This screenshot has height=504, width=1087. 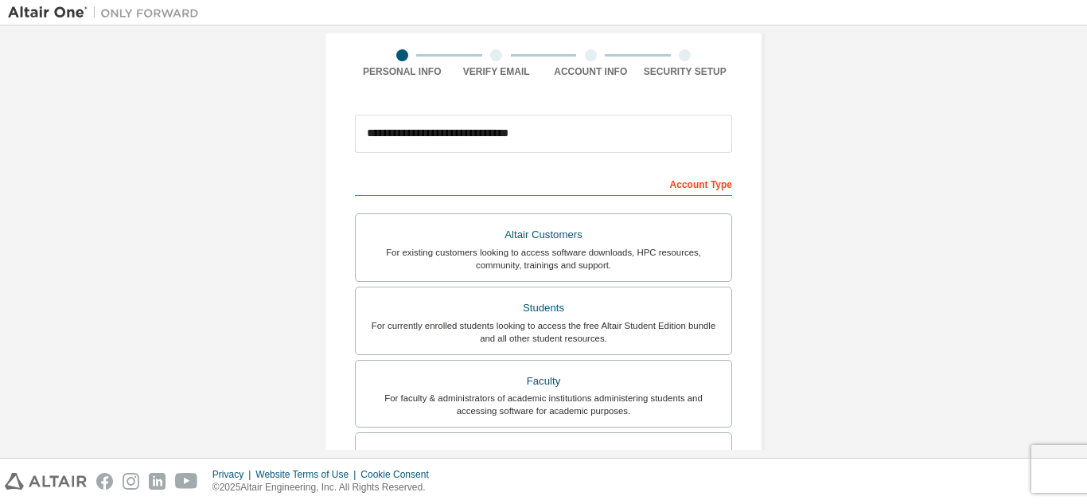 I want to click on div: Personal Info, so click(x=402, y=72).